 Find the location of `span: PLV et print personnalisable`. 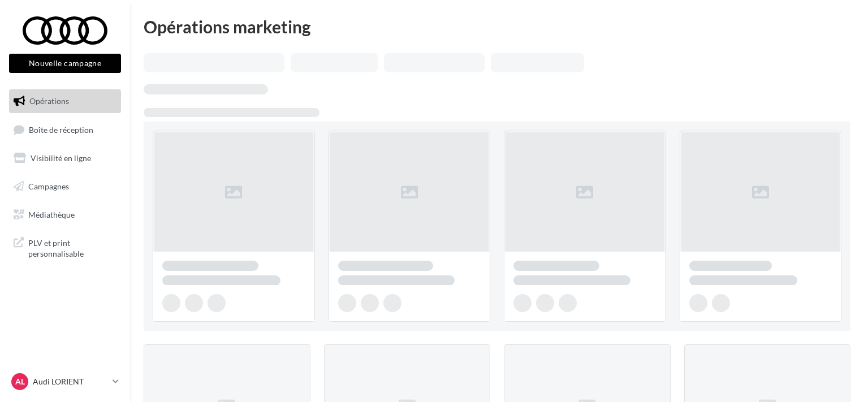

span: PLV et print personnalisable is located at coordinates (72, 247).